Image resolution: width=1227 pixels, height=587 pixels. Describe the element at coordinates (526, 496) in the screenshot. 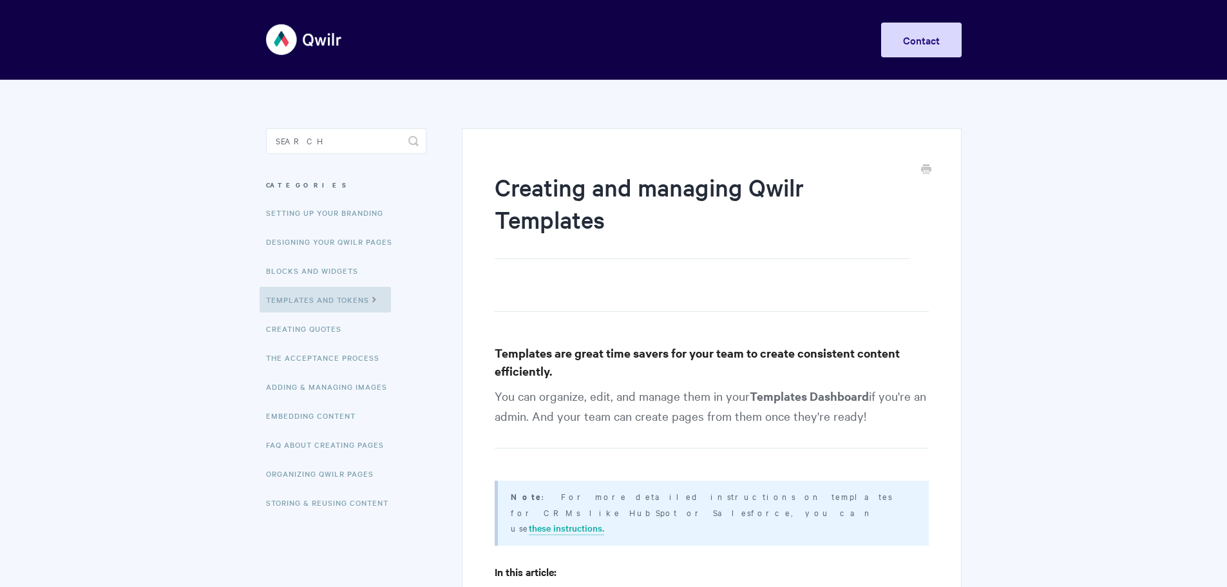

I see `b: Note` at that location.